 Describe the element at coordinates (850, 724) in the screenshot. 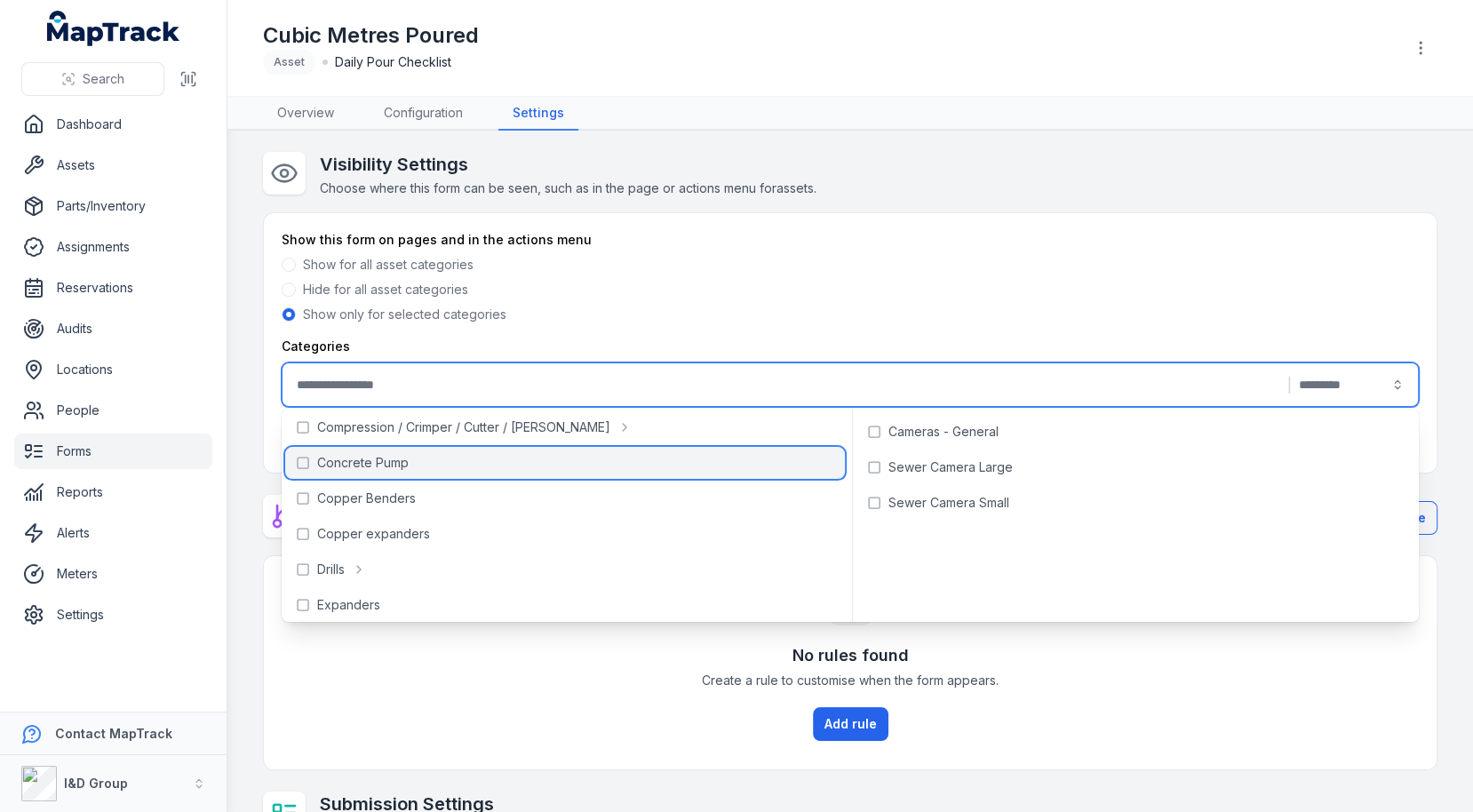

I see `button: Add rule` at that location.